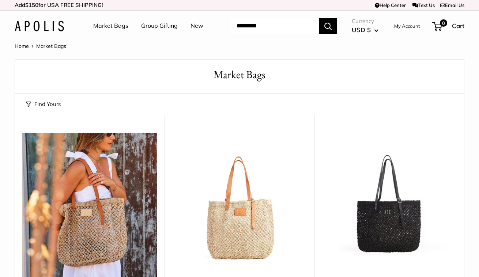  Describe the element at coordinates (365, 21) in the screenshot. I see `span: Currency` at that location.